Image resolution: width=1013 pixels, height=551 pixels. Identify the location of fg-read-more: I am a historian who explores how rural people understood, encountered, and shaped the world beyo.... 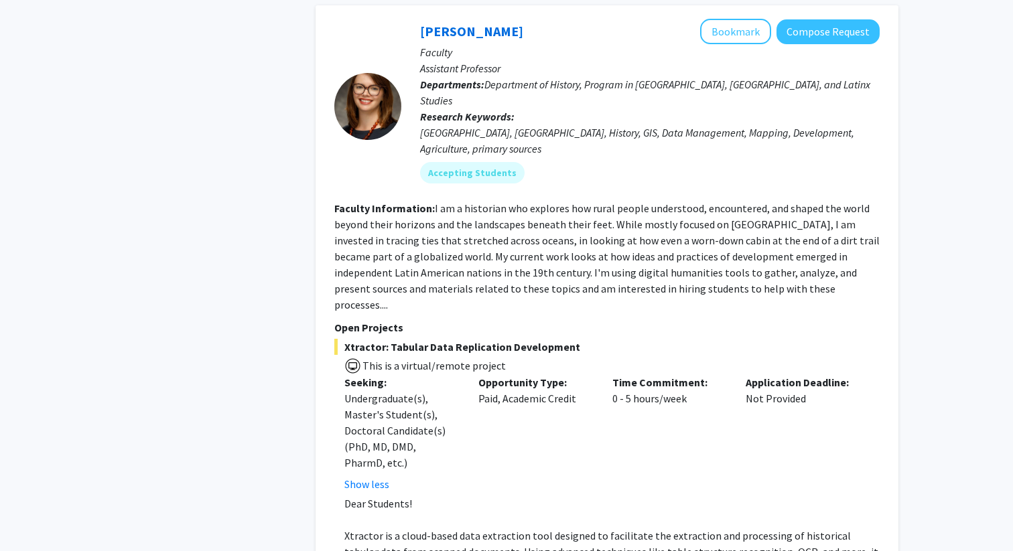
(607, 257).